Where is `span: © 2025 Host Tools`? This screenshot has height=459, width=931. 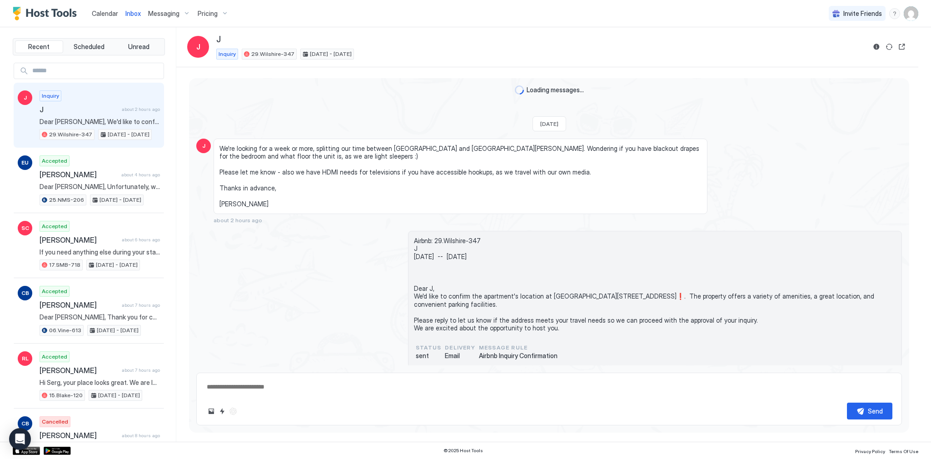 span: © 2025 Host Tools is located at coordinates (463, 450).